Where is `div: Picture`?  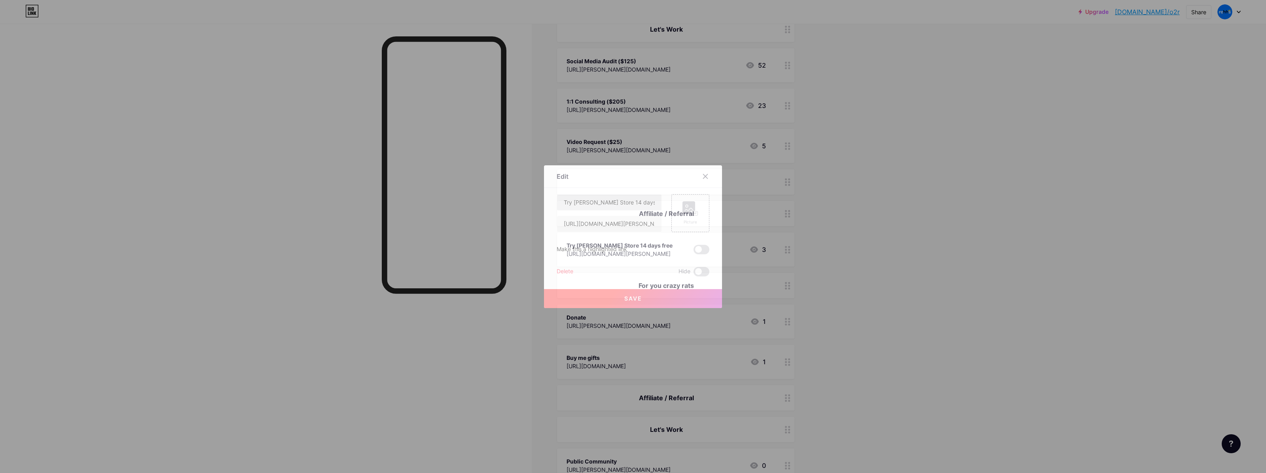
div: Picture is located at coordinates (691, 222).